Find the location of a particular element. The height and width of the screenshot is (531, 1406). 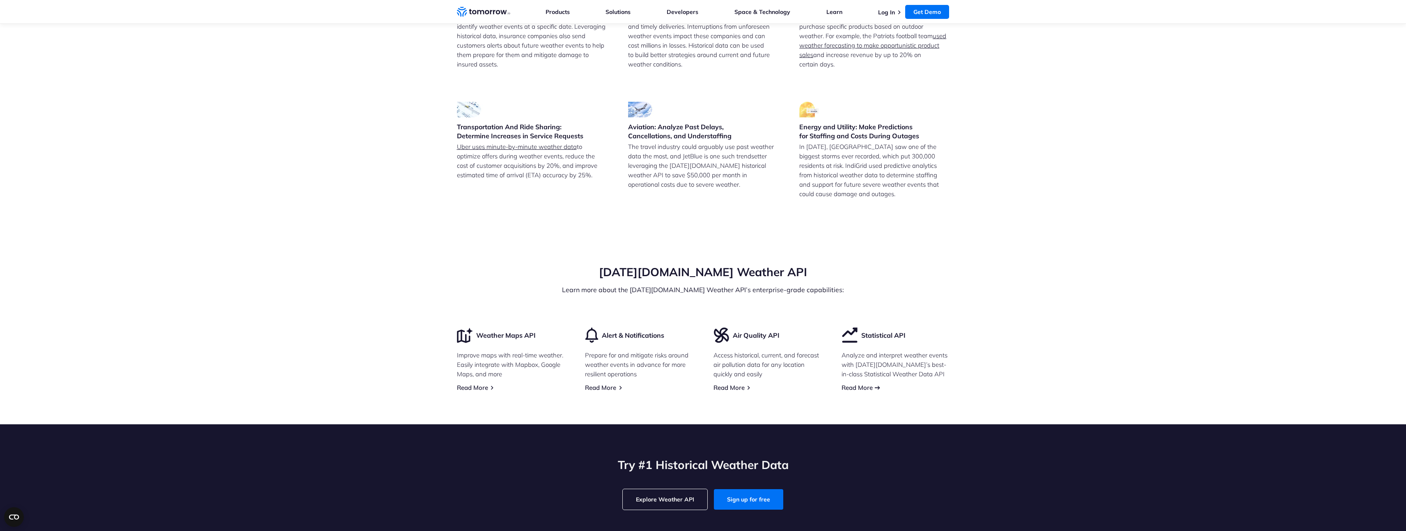

button: Open CMP widget is located at coordinates (14, 517).